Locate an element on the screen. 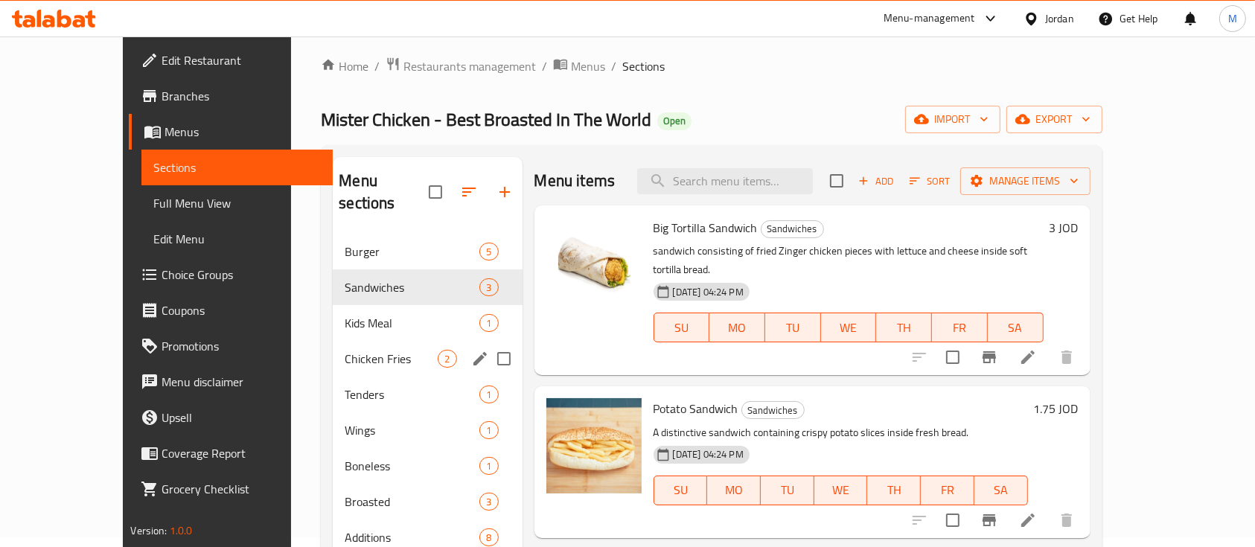 This screenshot has height=547, width=1255. button: Branch-specific-item is located at coordinates (989, 357).